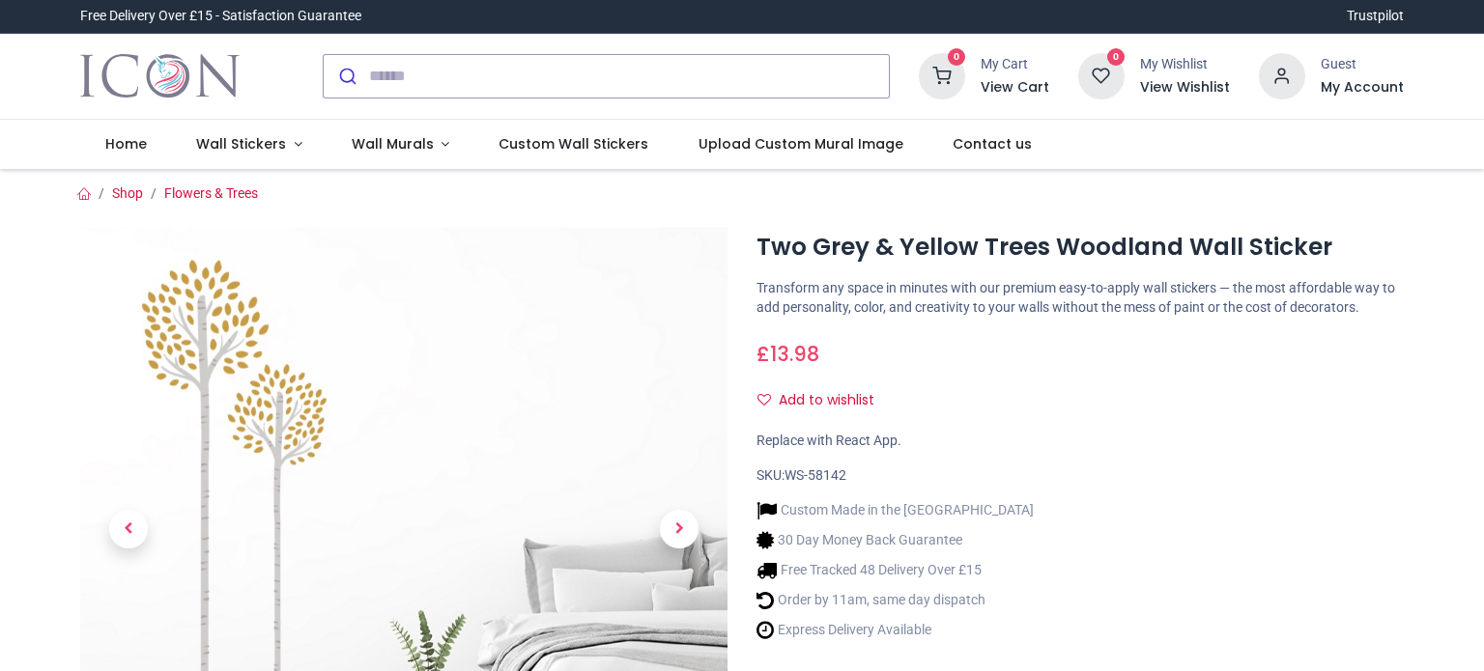 The image size is (1484, 671). I want to click on span: Upload Custom Mural Image, so click(801, 144).